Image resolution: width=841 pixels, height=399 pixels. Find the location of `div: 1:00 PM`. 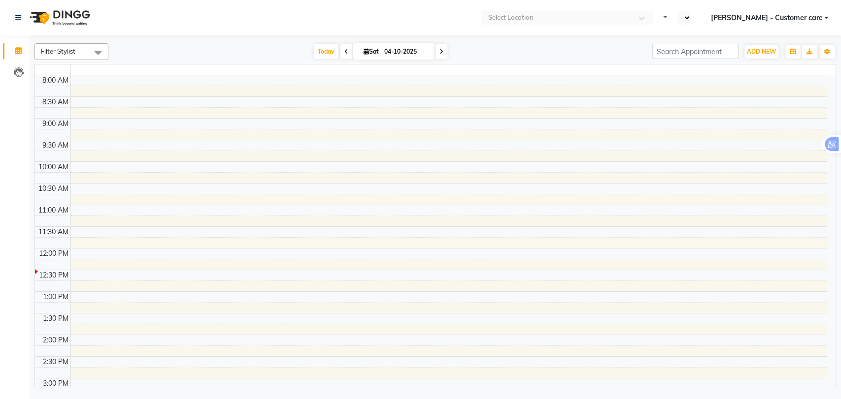

div: 1:00 PM is located at coordinates (56, 297).